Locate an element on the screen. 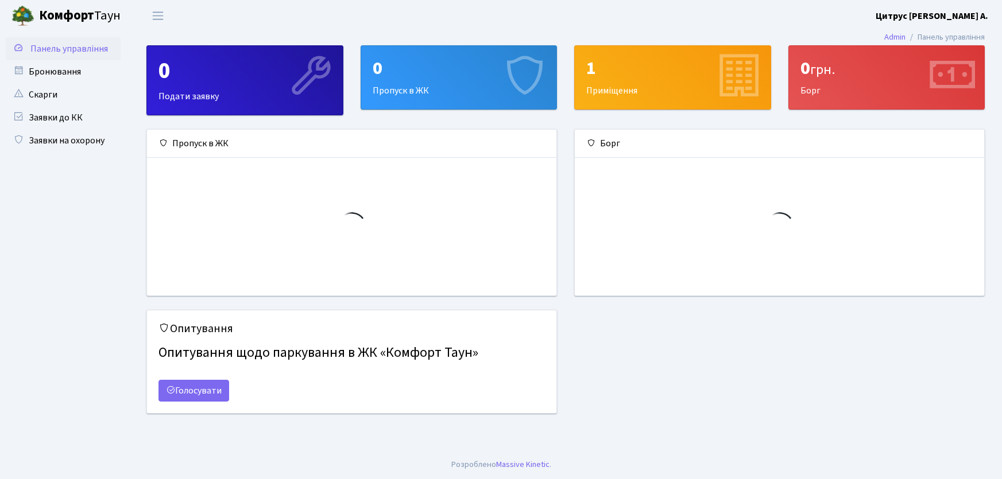  span: грн. is located at coordinates (822, 69).